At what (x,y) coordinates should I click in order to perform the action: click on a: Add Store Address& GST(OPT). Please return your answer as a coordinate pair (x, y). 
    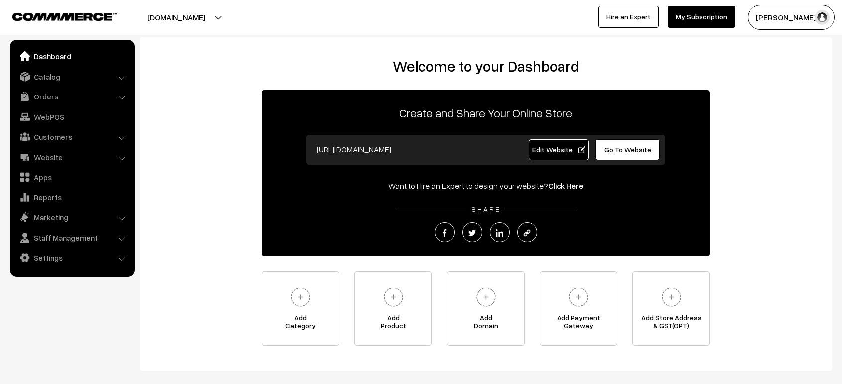
    Looking at the image, I should click on (671, 309).